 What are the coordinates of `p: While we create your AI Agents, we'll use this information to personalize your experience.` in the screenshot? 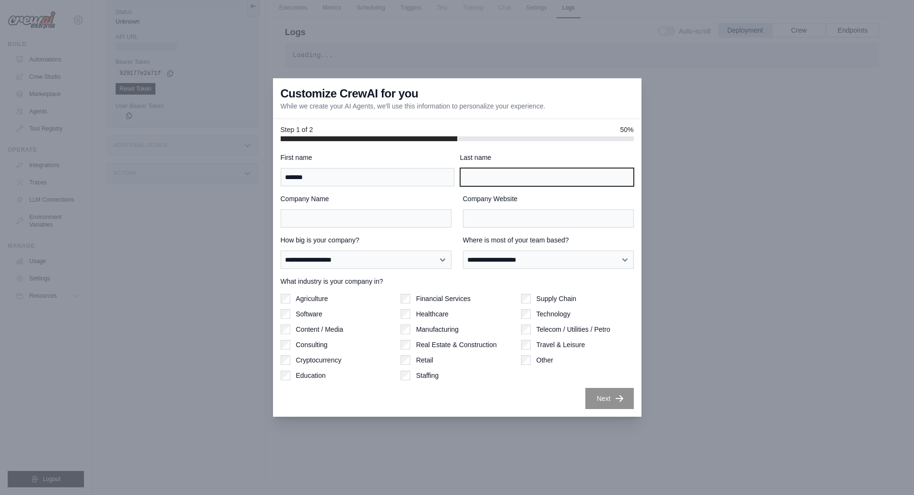 It's located at (413, 106).